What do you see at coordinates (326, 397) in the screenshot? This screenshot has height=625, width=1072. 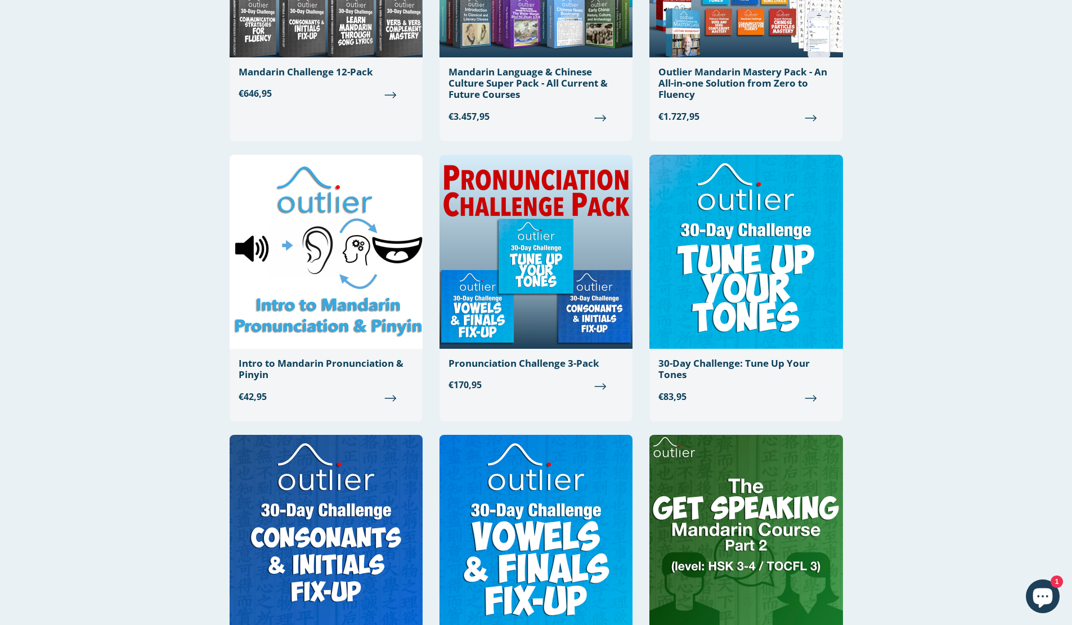 I see `span: €42,95` at bounding box center [326, 397].